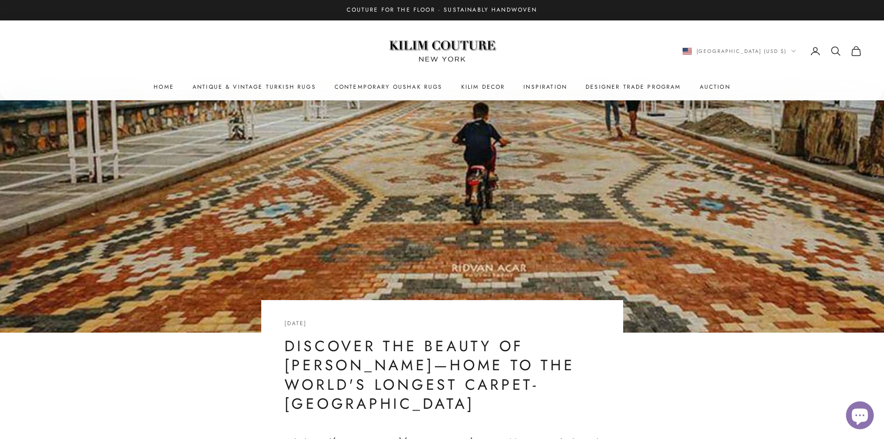 The height and width of the screenshot is (439, 884). Describe the element at coordinates (739, 51) in the screenshot. I see `button: Change country or currency` at that location.